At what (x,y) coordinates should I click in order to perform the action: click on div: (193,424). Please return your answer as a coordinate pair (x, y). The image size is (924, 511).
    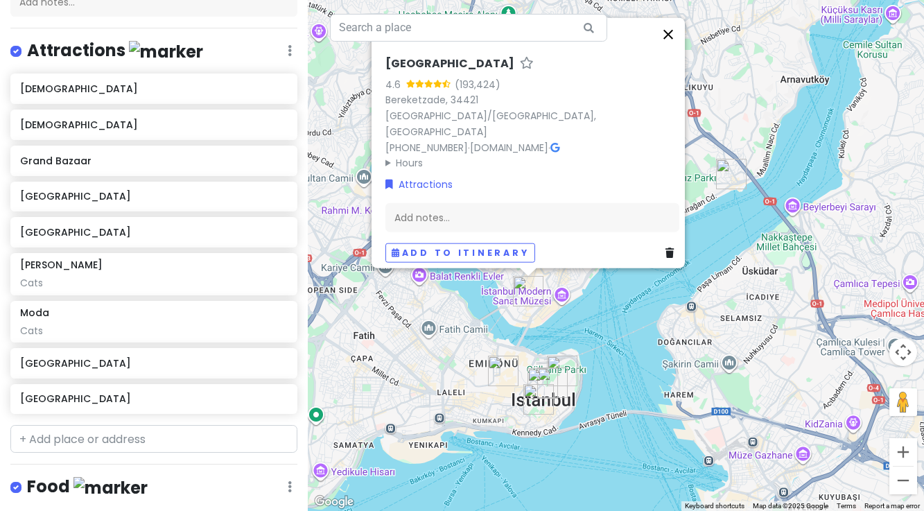
    Looking at the image, I should click on (478, 84).